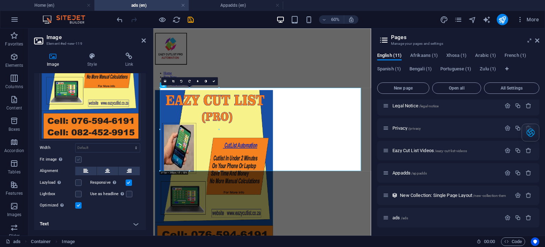  I want to click on i: On resize automatically adjust zoom level to fit chosen device., so click(352, 20).